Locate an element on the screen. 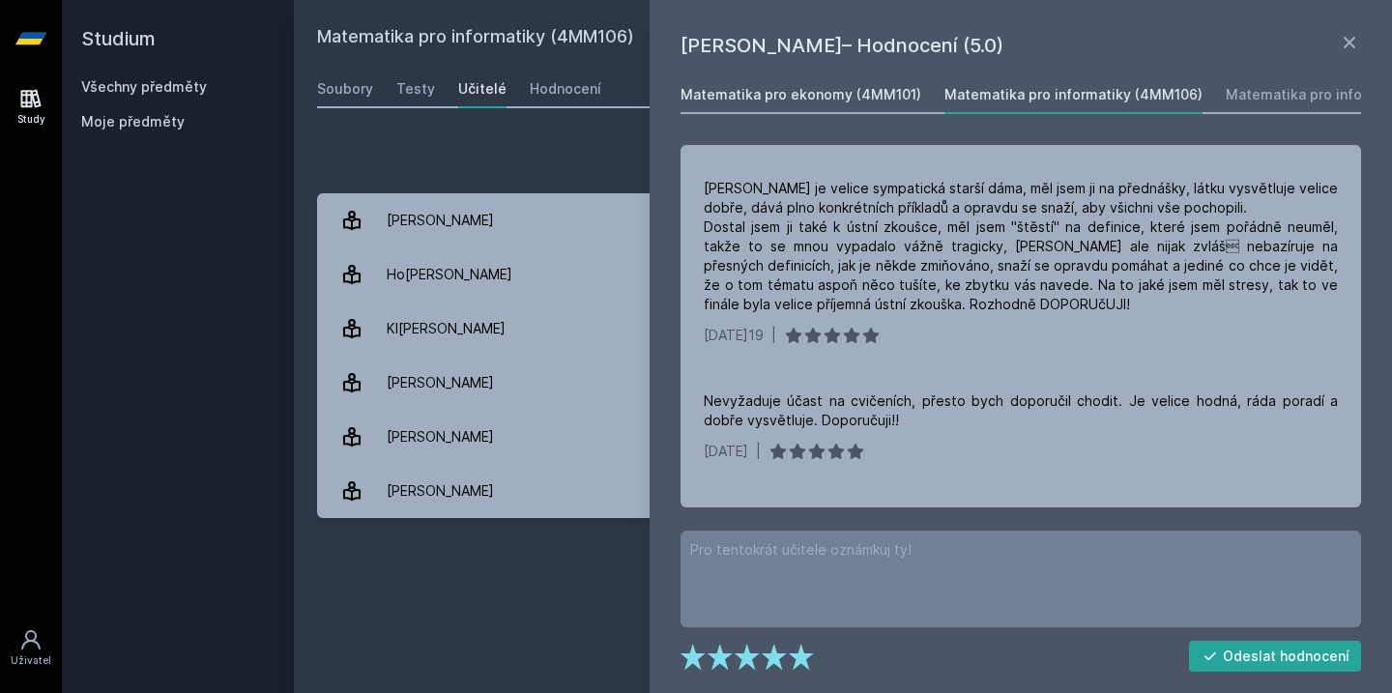  div: Nevyžaduje účast na cvičeních, přesto bych doporučil chodit. Je velice hodná, ráda poradí a dobře... is located at coordinates (1021, 411).